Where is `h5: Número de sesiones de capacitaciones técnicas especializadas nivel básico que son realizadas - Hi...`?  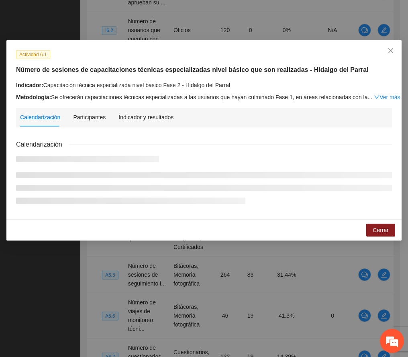
h5: Número de sesiones de capacitaciones técnicas especializadas nivel básico que son realizadas - Hi... is located at coordinates (204, 70).